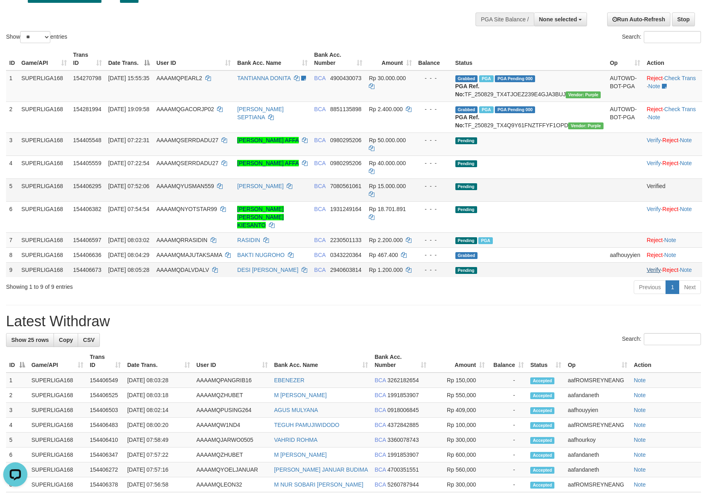  Describe the element at coordinates (105, 395) in the screenshot. I see `td: 154406525` at that location.